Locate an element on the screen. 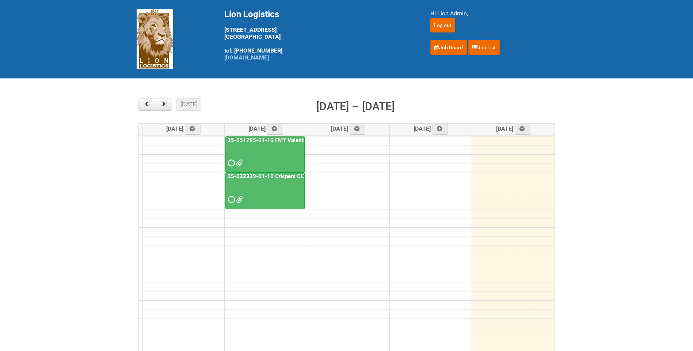  div: Hi Lion Admin, is located at coordinates (494, 14).